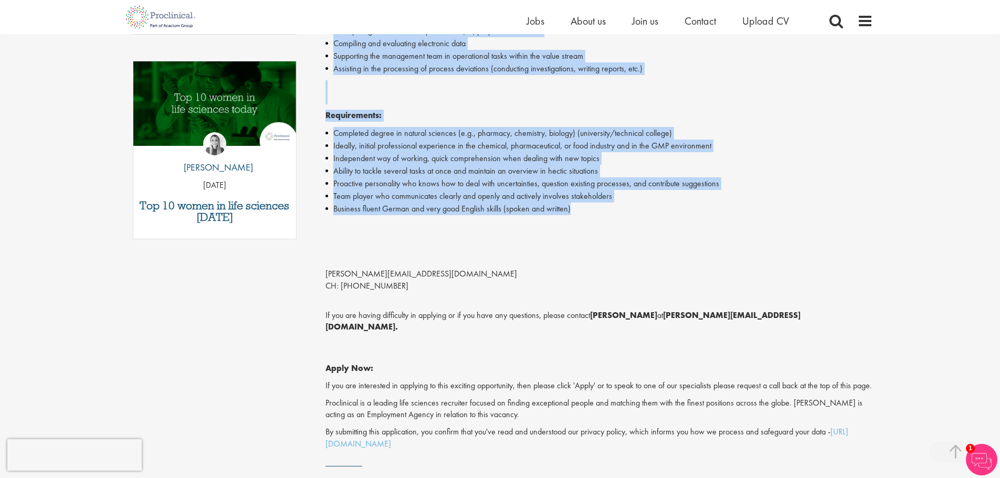 The height and width of the screenshot is (478, 1000). I want to click on a: About us, so click(588, 21).